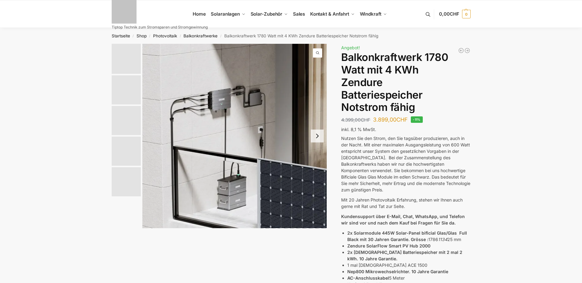 This screenshot has width=582, height=283. I want to click on span: 0,00, so click(449, 14).